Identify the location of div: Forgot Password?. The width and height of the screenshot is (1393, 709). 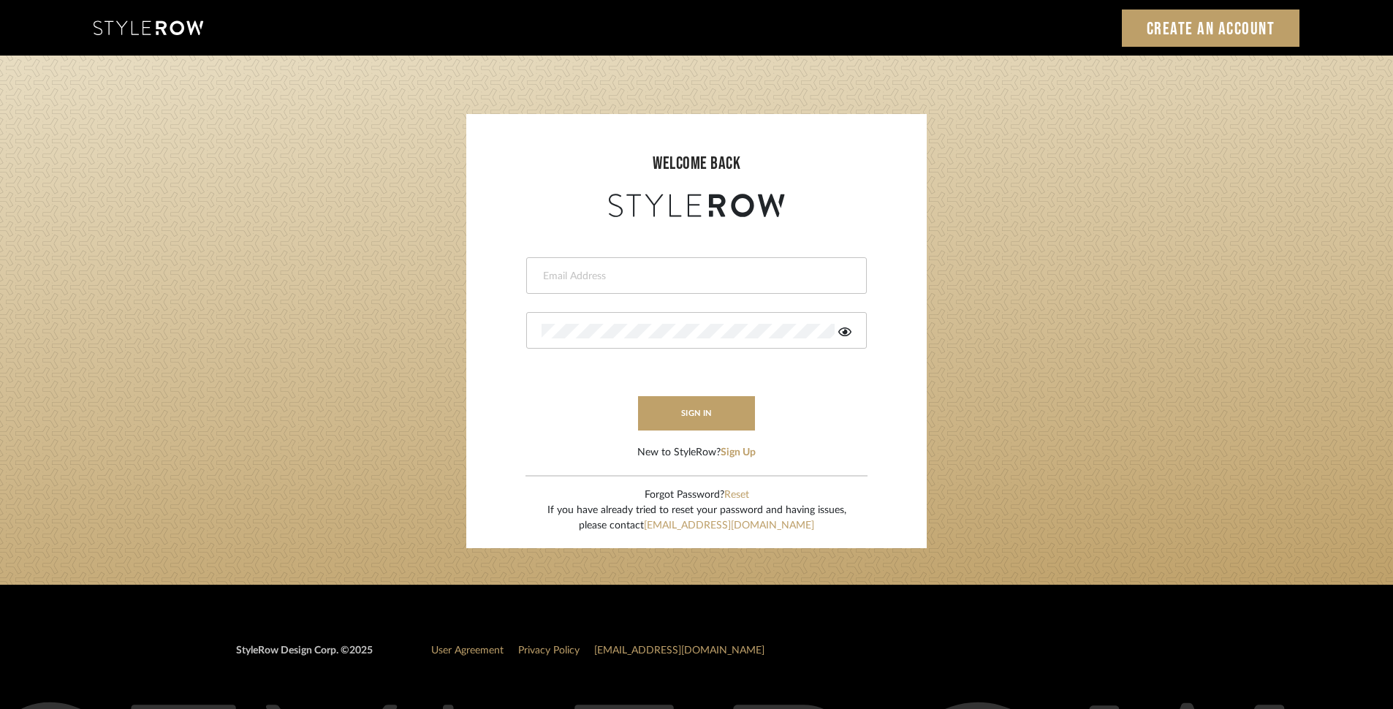
(697, 495).